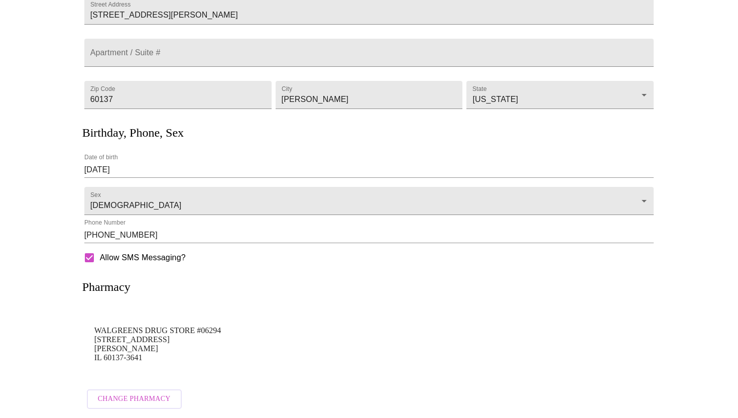  What do you see at coordinates (133, 133) in the screenshot?
I see `h3: Birthday, Phone, Sex` at bounding box center [133, 133].